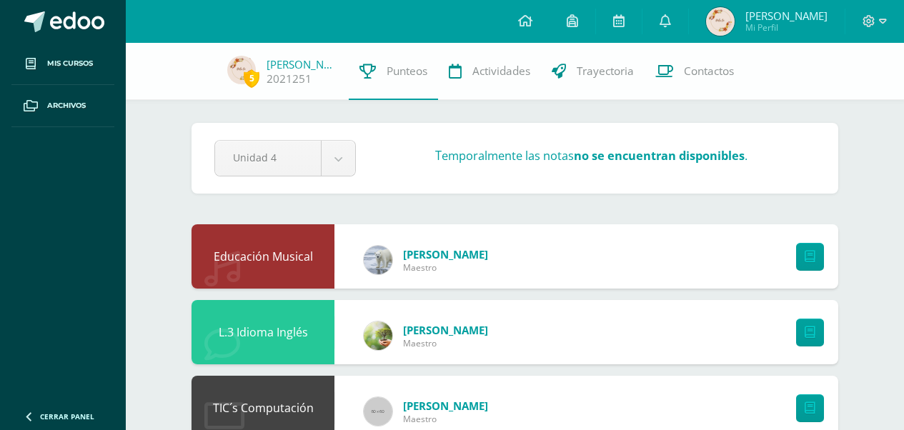 The height and width of the screenshot is (430, 904). What do you see at coordinates (490, 71) in the screenshot?
I see `a: Actividades` at bounding box center [490, 71].